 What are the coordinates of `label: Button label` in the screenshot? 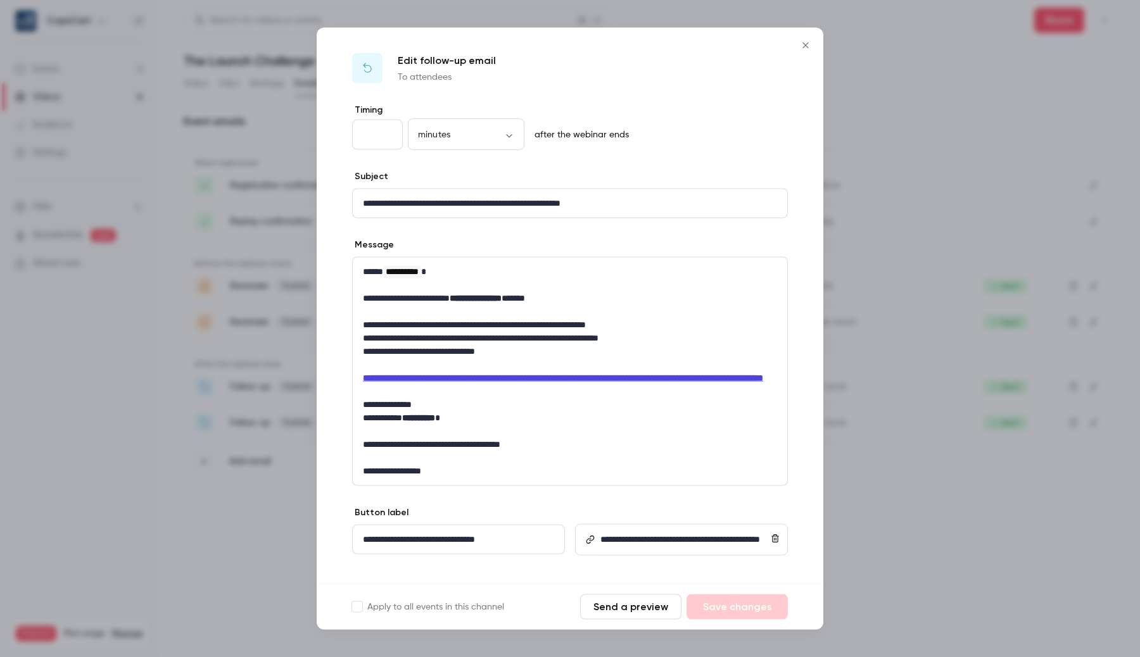 It's located at (380, 513).